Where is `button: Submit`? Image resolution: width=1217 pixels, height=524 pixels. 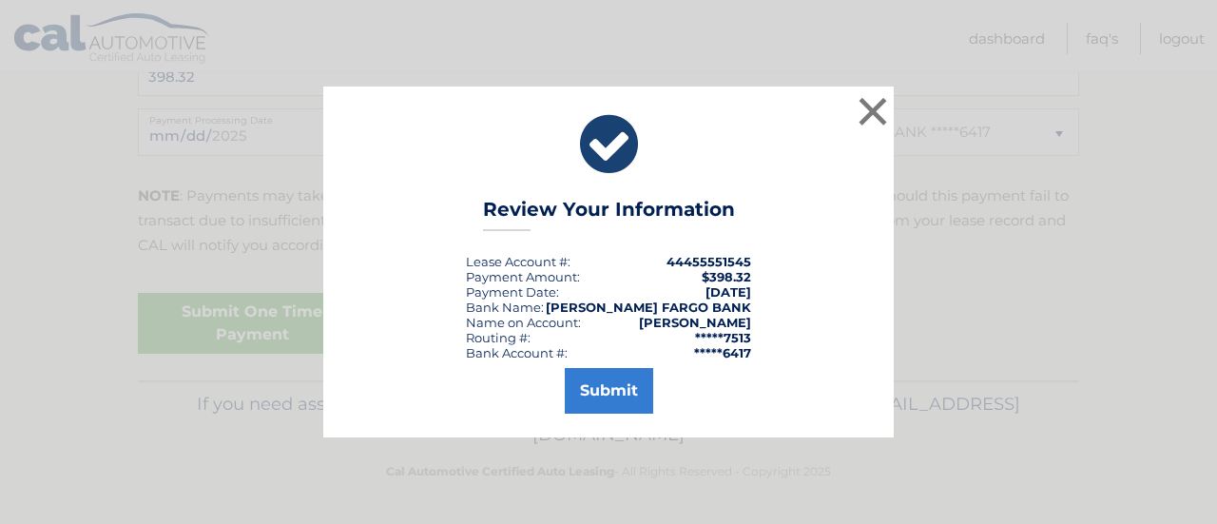
button: Submit is located at coordinates (609, 391).